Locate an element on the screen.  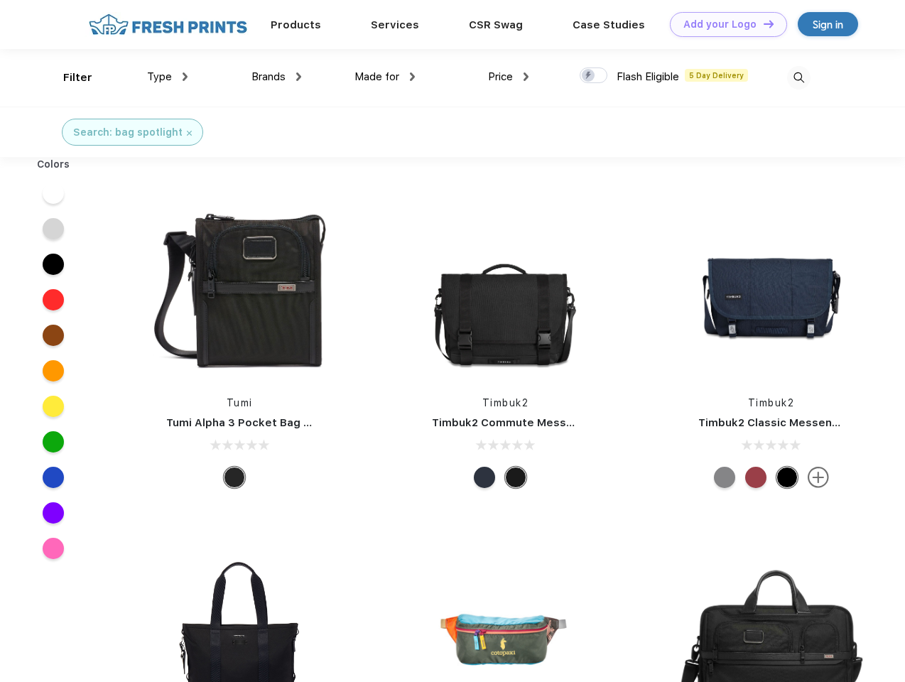
div: Filter is located at coordinates (77, 77).